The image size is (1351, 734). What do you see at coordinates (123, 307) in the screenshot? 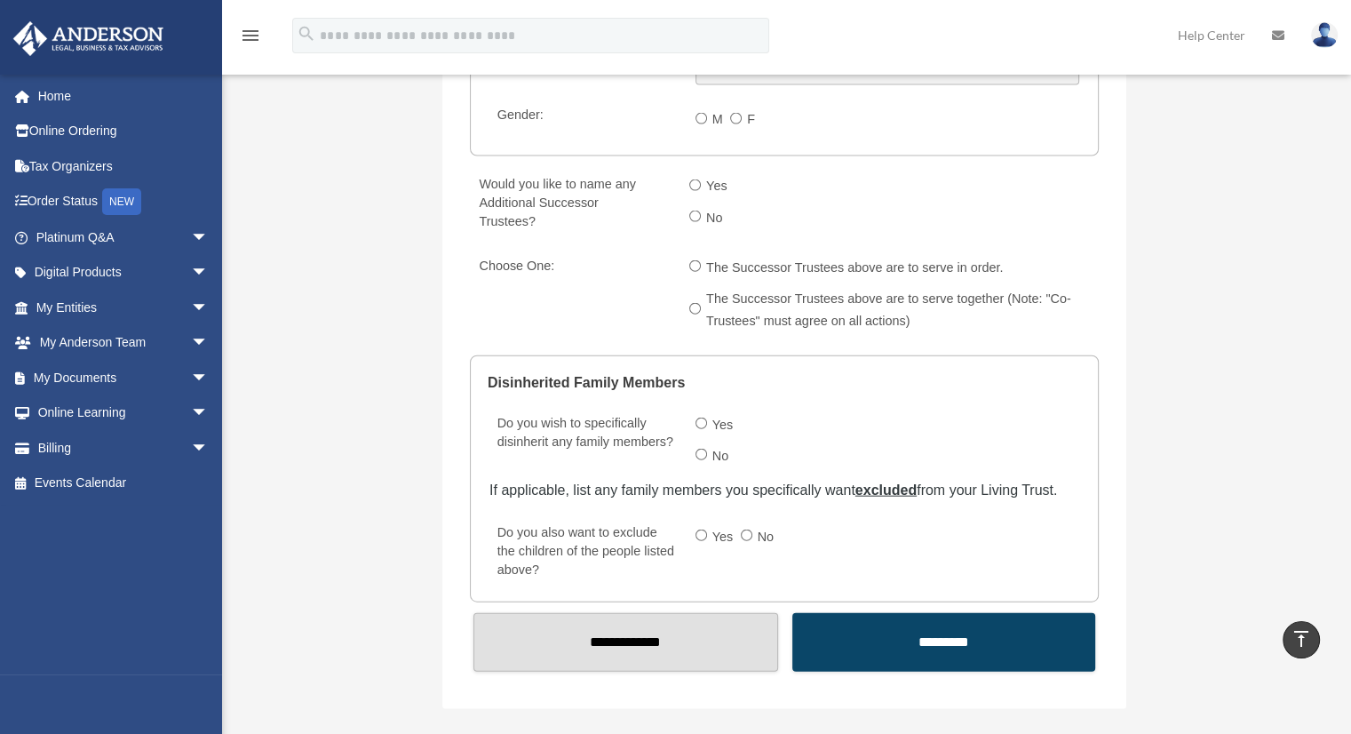
I see `a: My Entitiesarrow_drop_down` at bounding box center [123, 307].